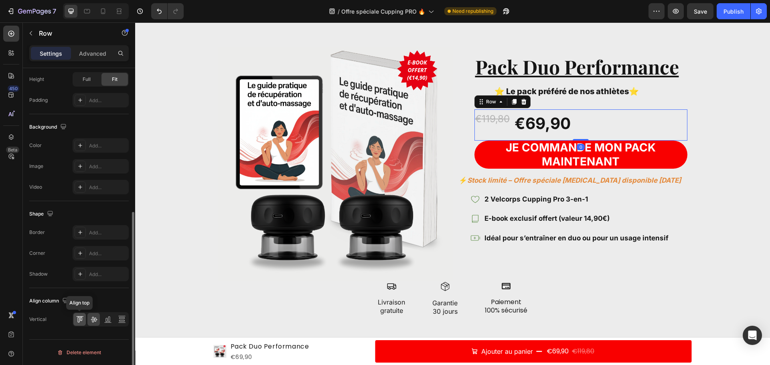 This screenshot has width=770, height=365. What do you see at coordinates (310, 289) in the screenshot?
I see `p: 30 jours` at bounding box center [310, 289].